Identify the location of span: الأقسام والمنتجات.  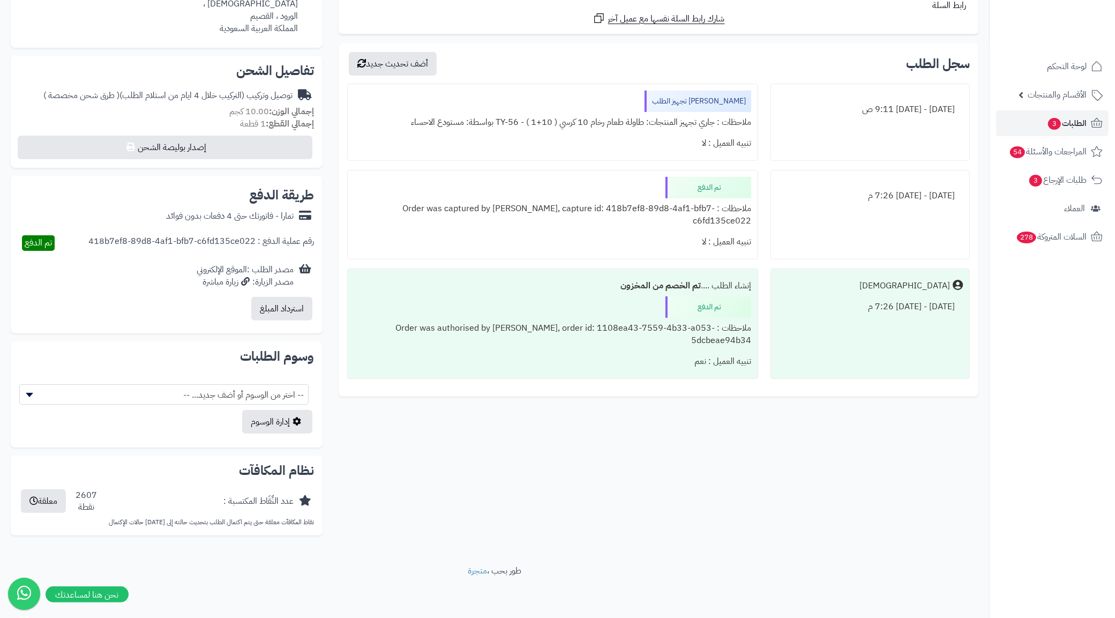
(1057, 95).